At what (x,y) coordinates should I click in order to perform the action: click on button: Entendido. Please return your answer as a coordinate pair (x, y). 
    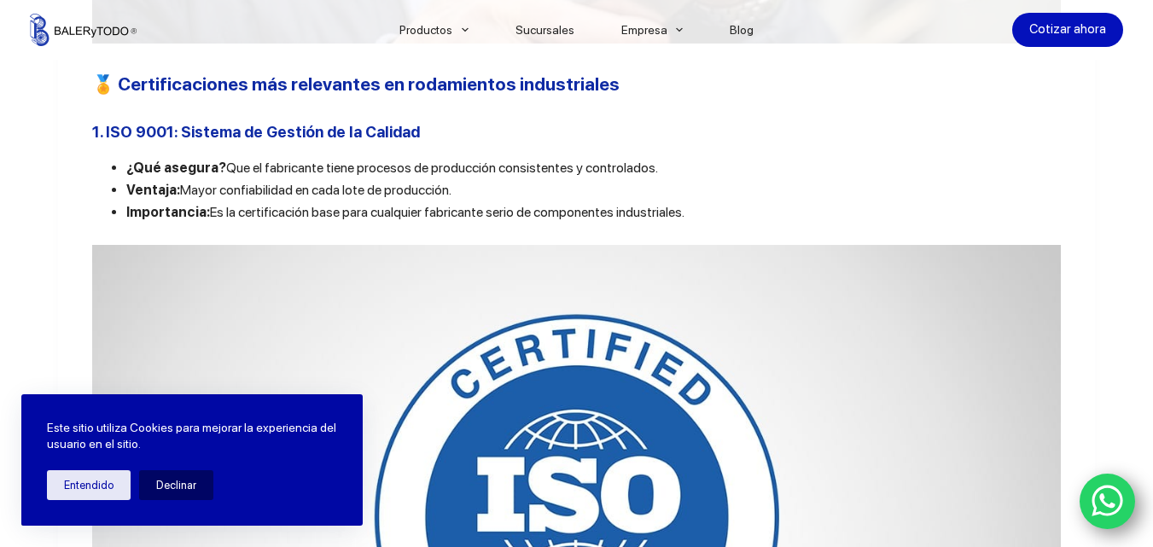
    Looking at the image, I should click on (89, 485).